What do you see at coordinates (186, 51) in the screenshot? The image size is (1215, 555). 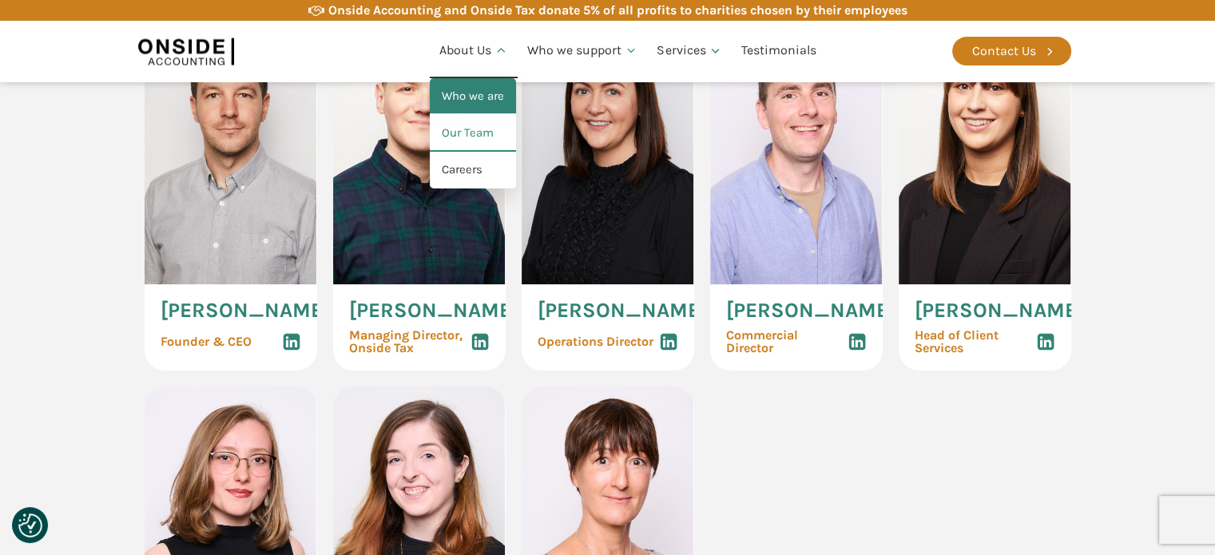 I see `img: Onside Accounting` at bounding box center [186, 51].